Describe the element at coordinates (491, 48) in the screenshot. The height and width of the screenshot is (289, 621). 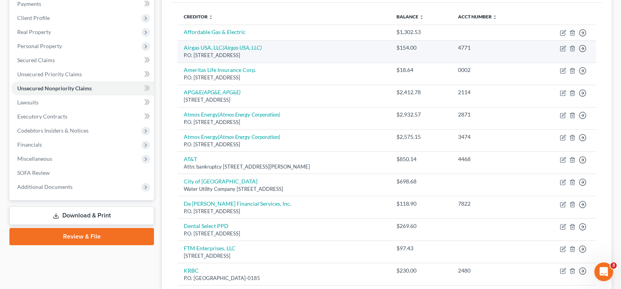
I see `div: 4771` at that location.